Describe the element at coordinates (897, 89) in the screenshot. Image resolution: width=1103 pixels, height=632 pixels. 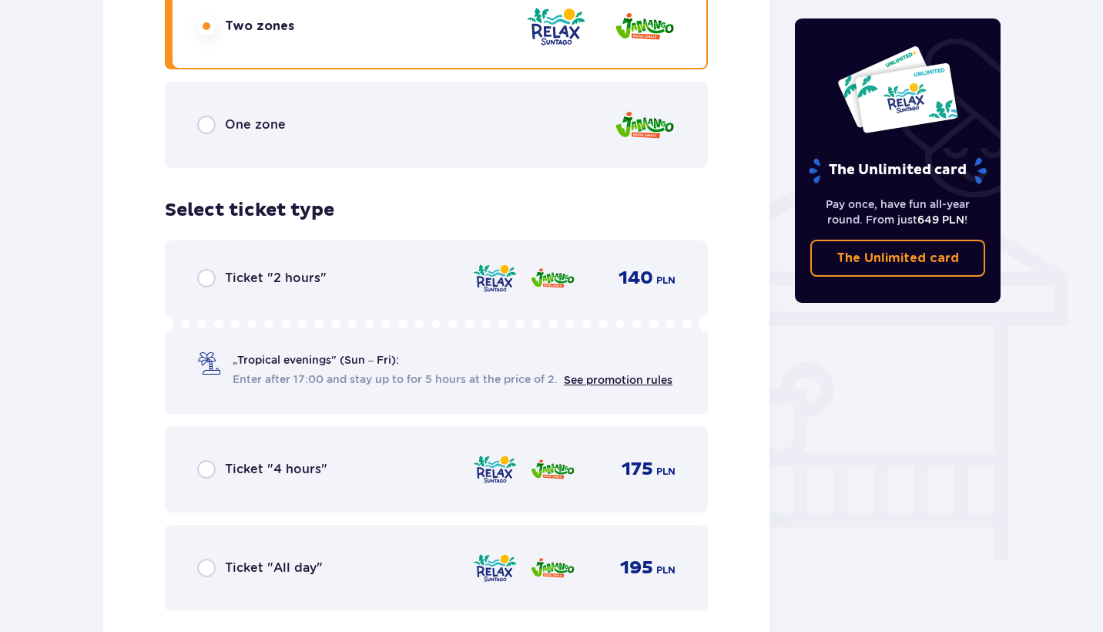
I see `img: Two entry cards to Suntago with the word 'UNLIMITED RELAX', featuring a white background with tro...` at that location.